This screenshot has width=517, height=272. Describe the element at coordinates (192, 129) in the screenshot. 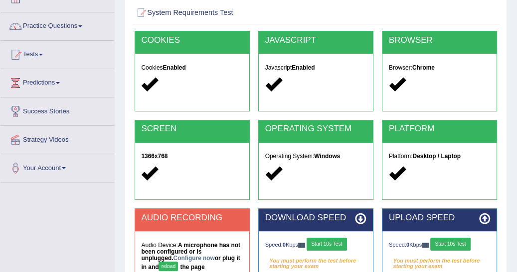

I see `h2: SCREEN` at that location.